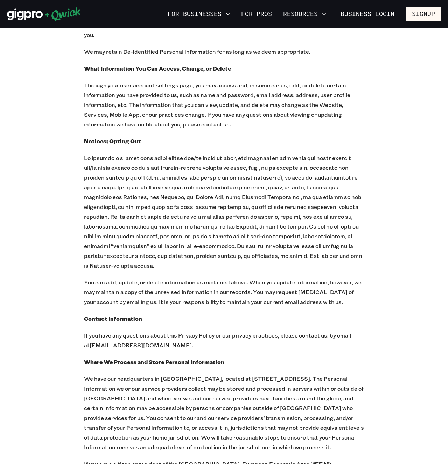  Describe the element at coordinates (367, 14) in the screenshot. I see `a: Business Login` at that location.